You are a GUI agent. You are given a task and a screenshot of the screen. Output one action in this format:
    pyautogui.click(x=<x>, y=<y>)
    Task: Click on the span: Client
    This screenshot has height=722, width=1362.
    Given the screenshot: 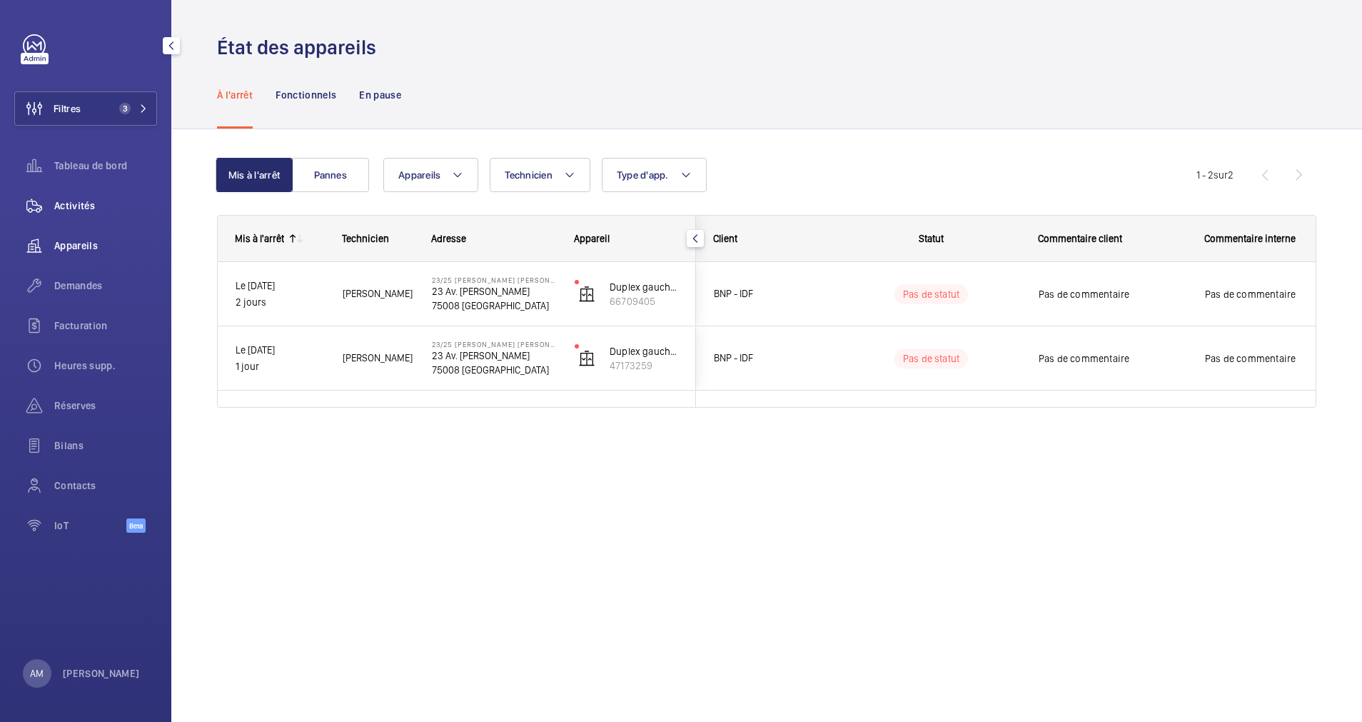 What is the action you would take?
    pyautogui.click(x=725, y=238)
    